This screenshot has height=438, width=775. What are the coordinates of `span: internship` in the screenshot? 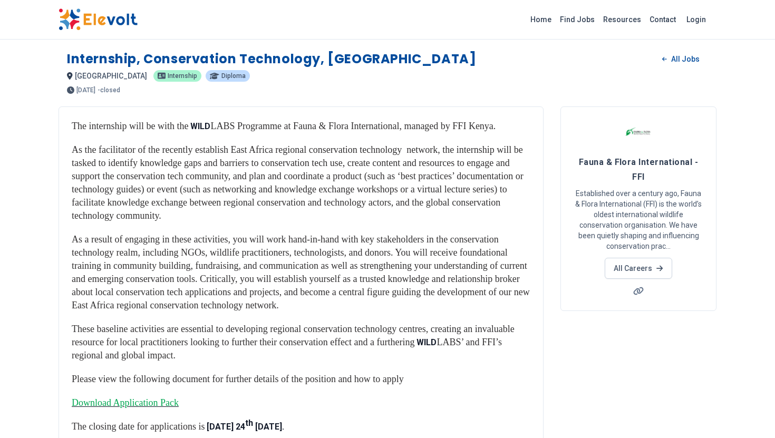 It's located at (182, 76).